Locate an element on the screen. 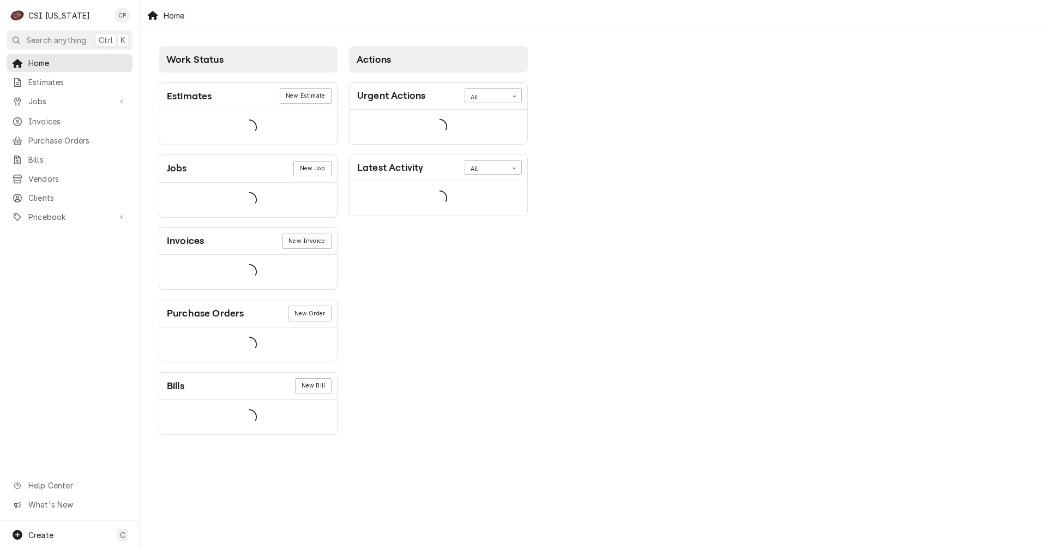 This screenshot has width=1047, height=549. a: Estimates is located at coordinates (69, 82).